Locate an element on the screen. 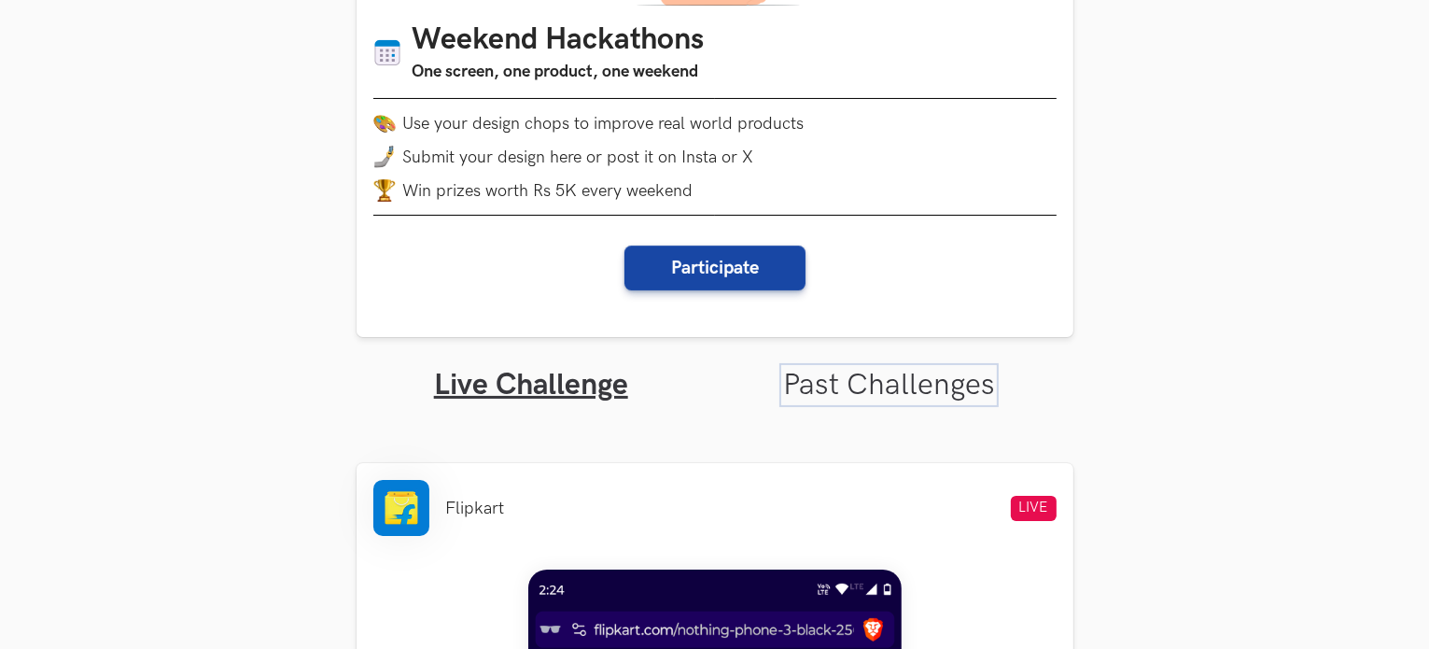 This screenshot has height=649, width=1429. img: trophy.png is located at coordinates (385, 190).